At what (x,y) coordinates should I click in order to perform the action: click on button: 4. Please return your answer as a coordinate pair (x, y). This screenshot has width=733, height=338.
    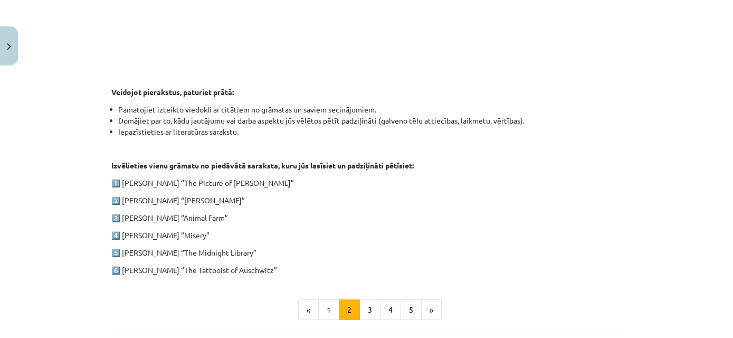
    Looking at the image, I should click on (390, 310).